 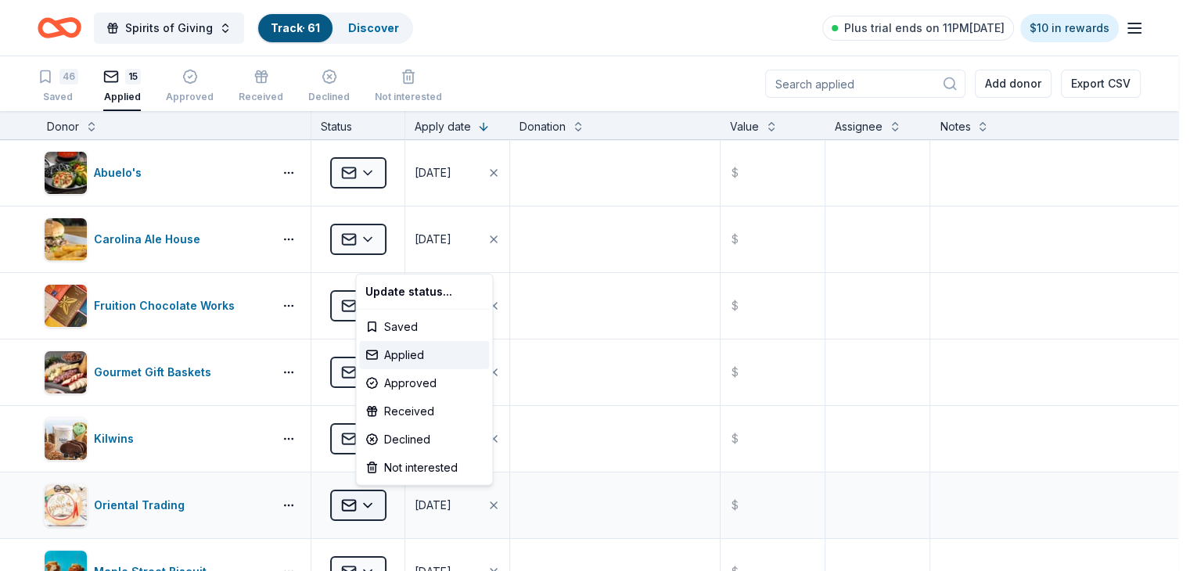 What do you see at coordinates (424, 468) in the screenshot?
I see `div: Not interested` at bounding box center [424, 468].